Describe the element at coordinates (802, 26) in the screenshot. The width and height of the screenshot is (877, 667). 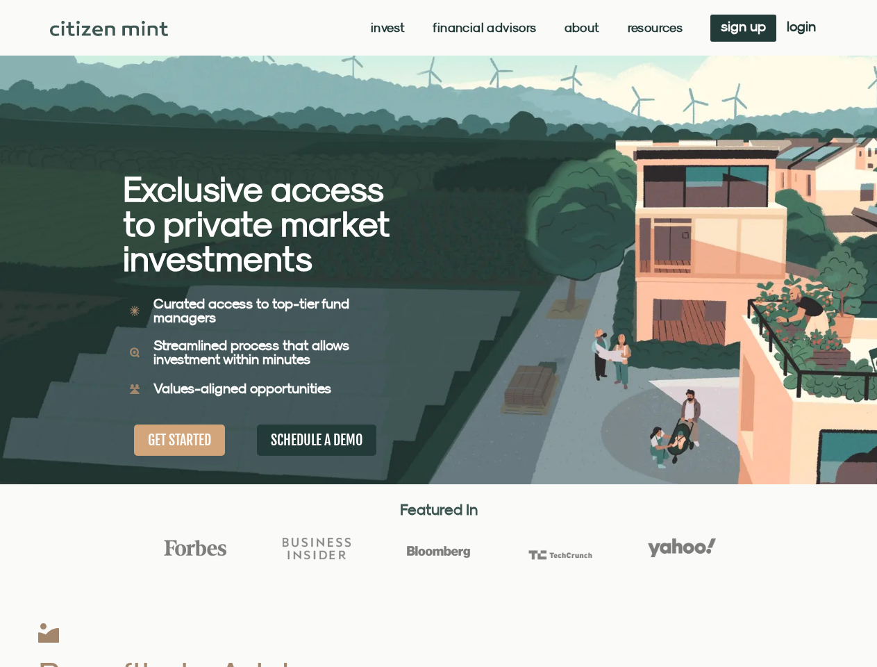
I see `span: login` at that location.